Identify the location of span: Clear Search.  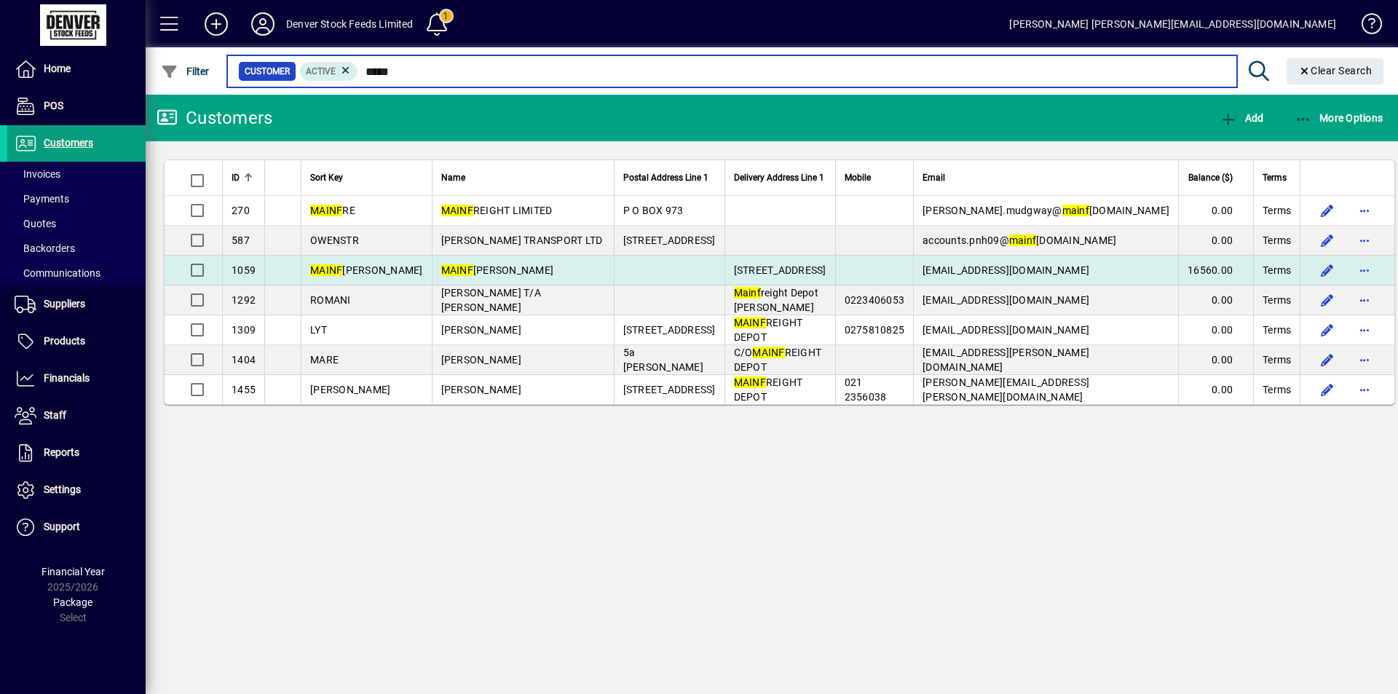
(1335, 71).